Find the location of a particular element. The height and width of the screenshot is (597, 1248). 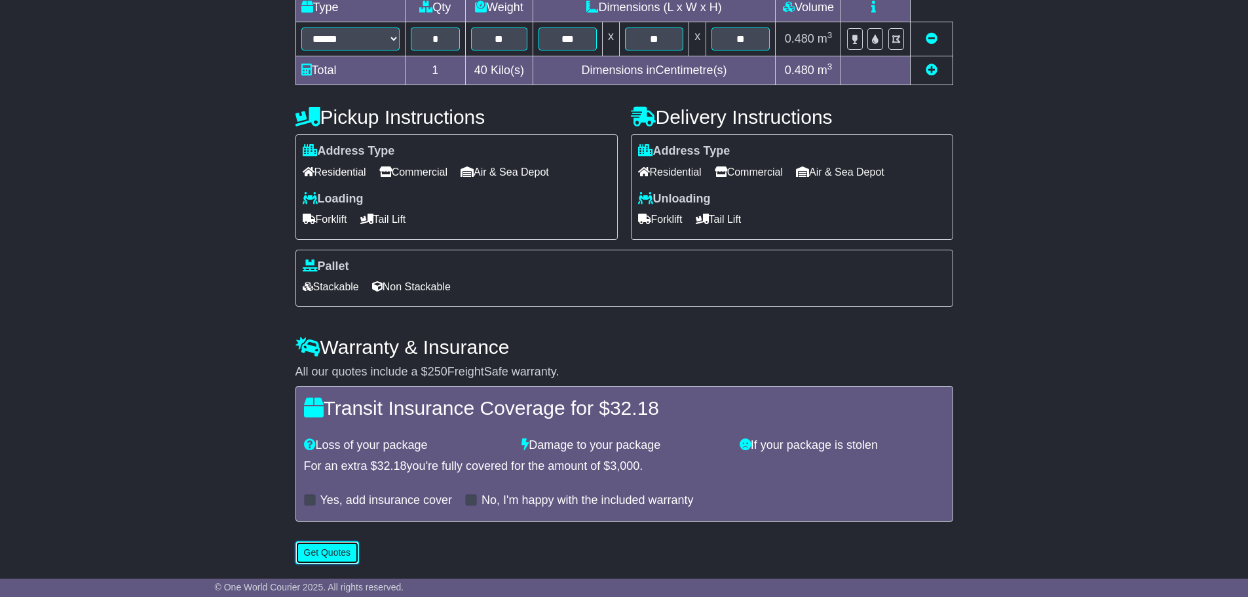

td: Dimensions in Centimetre(s) is located at coordinates (654, 71).